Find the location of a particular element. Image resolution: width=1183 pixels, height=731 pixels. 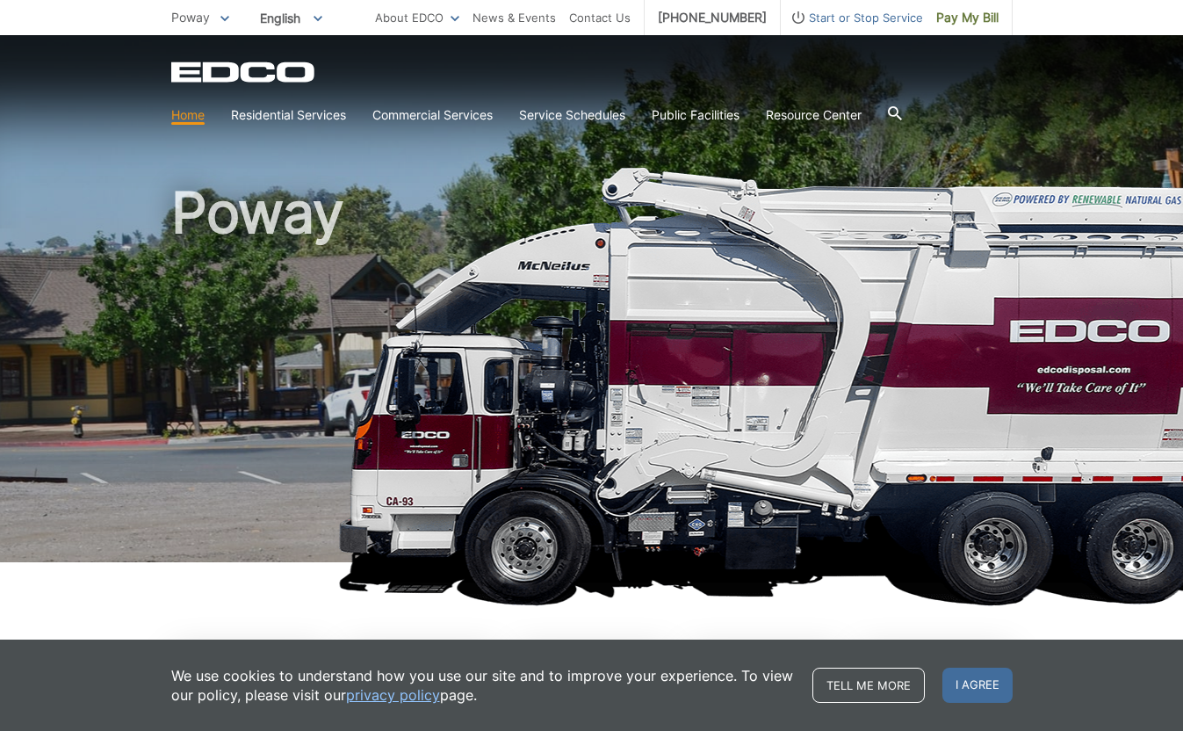

a: Resource Center is located at coordinates (814, 115).